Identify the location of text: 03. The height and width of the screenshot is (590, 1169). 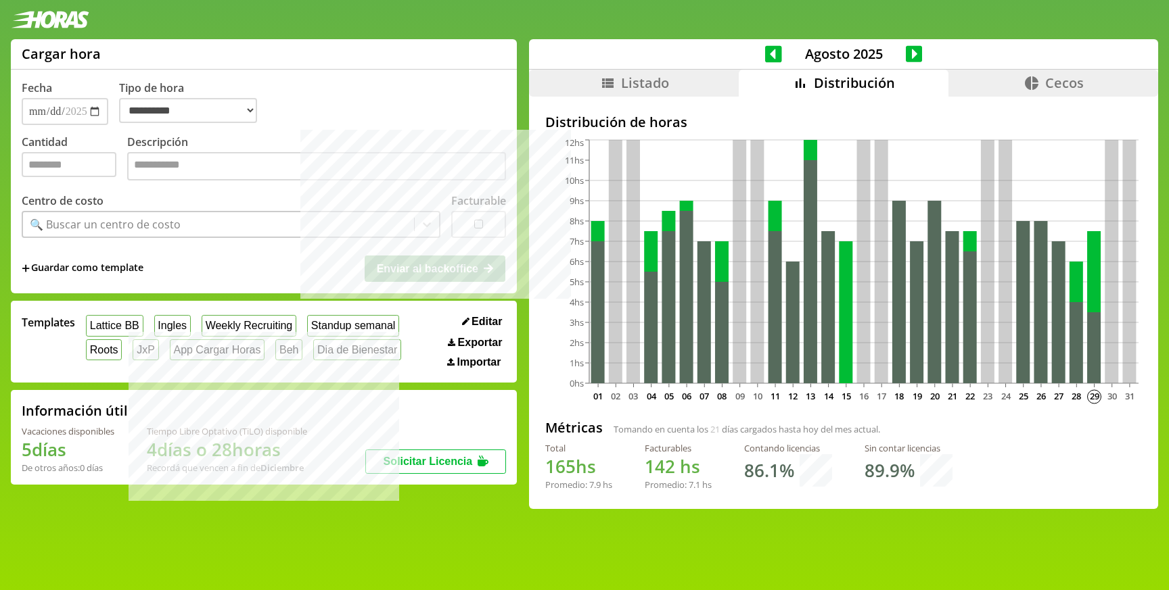
(633, 396).